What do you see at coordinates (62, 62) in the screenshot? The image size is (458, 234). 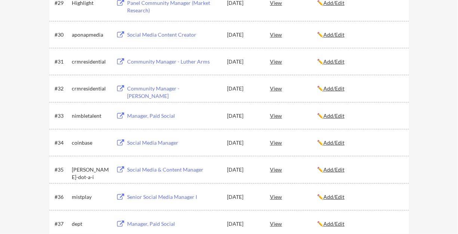 I see `div: #31` at bounding box center [62, 62].